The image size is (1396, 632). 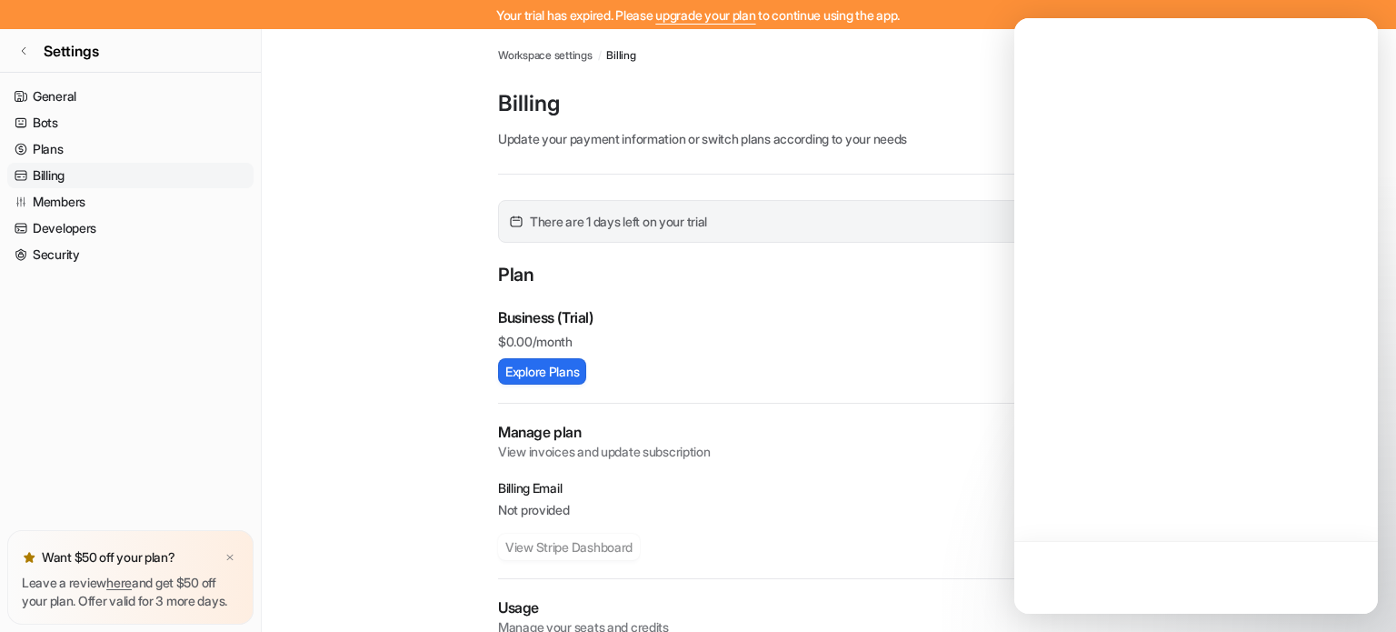 I want to click on a: General, so click(x=130, y=96).